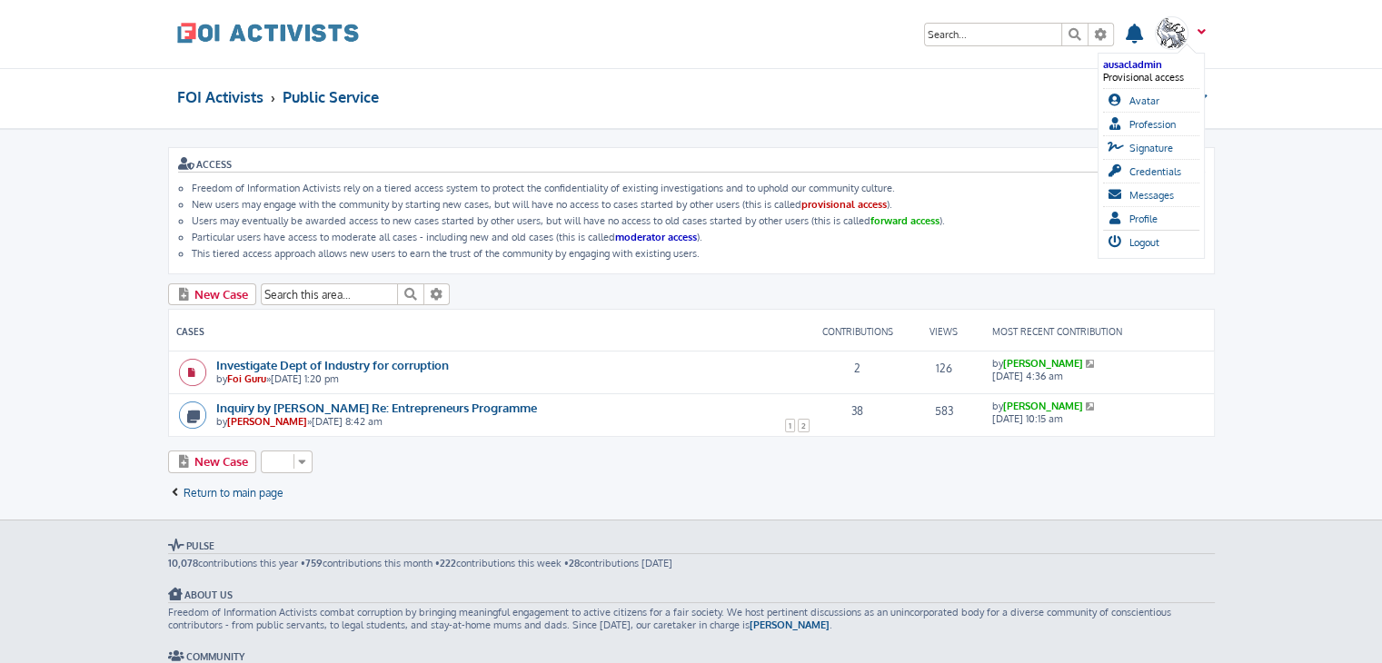 The height and width of the screenshot is (663, 1382). Describe the element at coordinates (313, 563) in the screenshot. I see `strong: 759` at that location.